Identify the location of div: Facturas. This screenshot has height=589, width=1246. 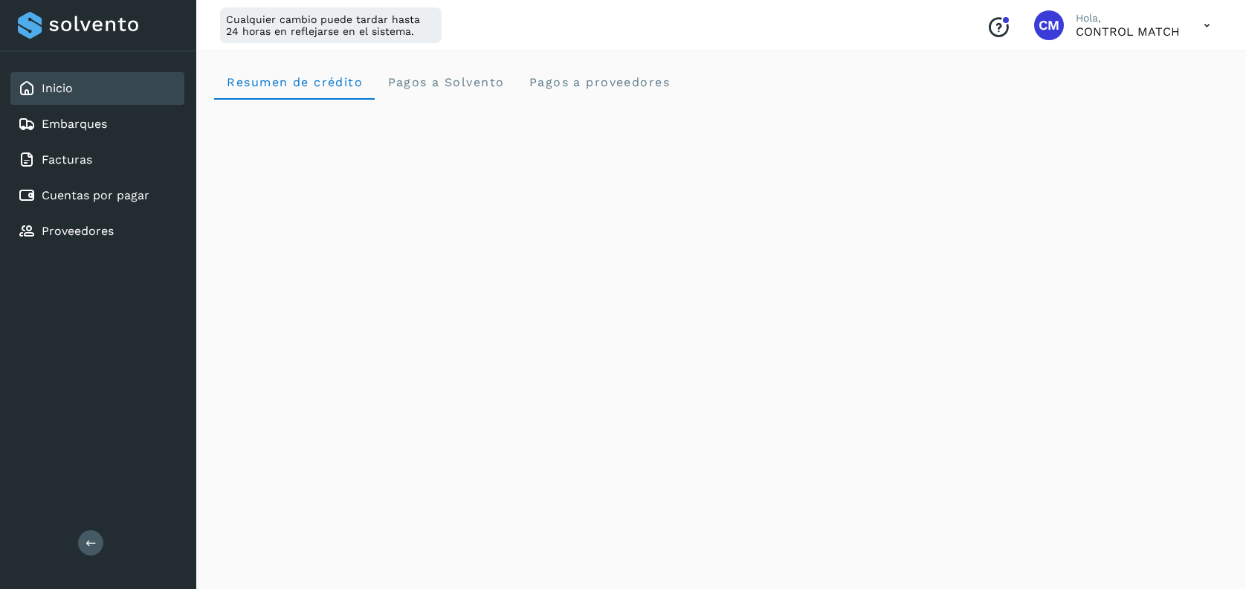
(97, 160).